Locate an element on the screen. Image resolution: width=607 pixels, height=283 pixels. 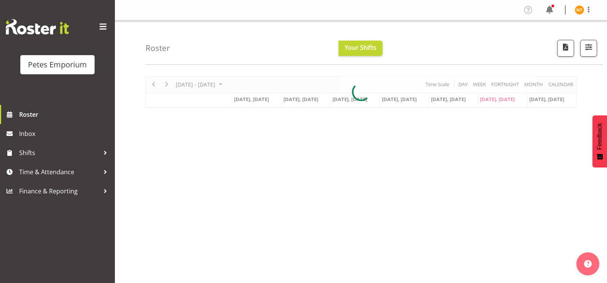
span: Time & Attendance is located at coordinates (59, 172).